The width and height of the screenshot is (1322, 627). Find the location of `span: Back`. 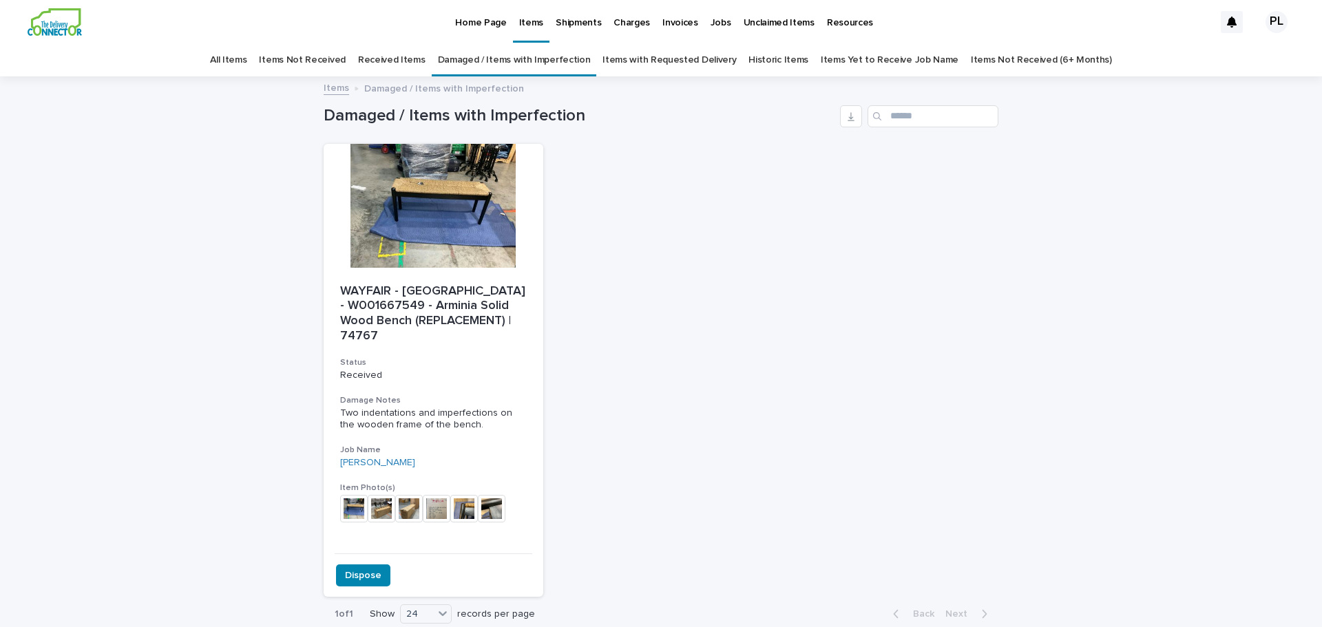

span: Back is located at coordinates (919, 614).